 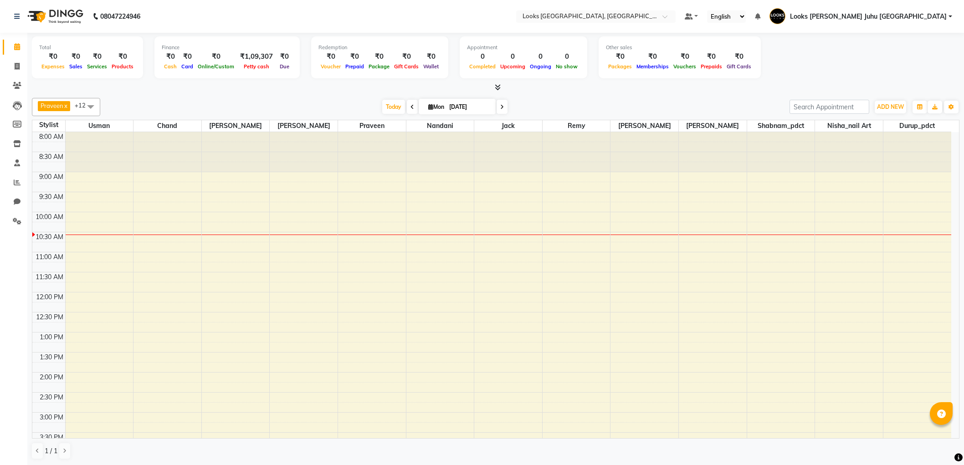 I want to click on span: Sales, so click(x=76, y=67).